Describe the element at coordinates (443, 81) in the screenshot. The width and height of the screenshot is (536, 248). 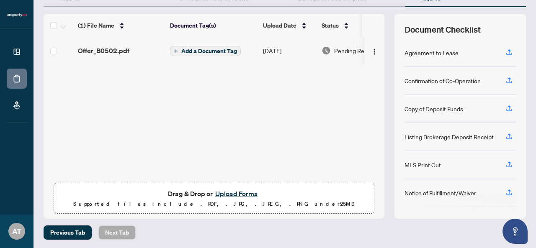
I see `div: Confirmation of Co-Operation` at that location.